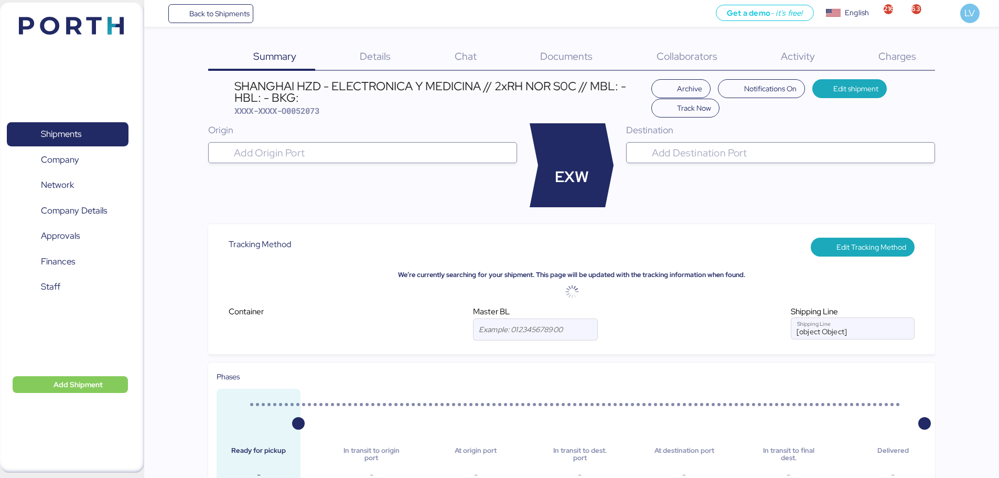 The image size is (999, 478). What do you see at coordinates (790, 153) in the screenshot?
I see `input: Add Destination Port` at bounding box center [790, 153].